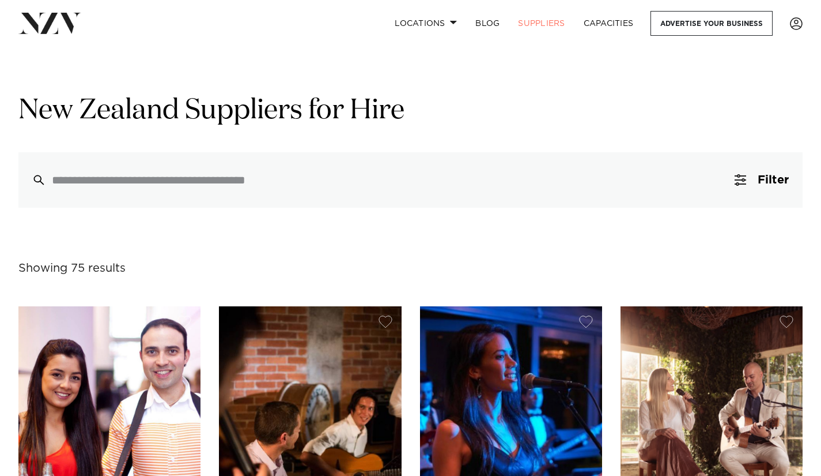 This screenshot has height=476, width=821. What do you see at coordinates (488, 23) in the screenshot?
I see `a: BLOG` at bounding box center [488, 23].